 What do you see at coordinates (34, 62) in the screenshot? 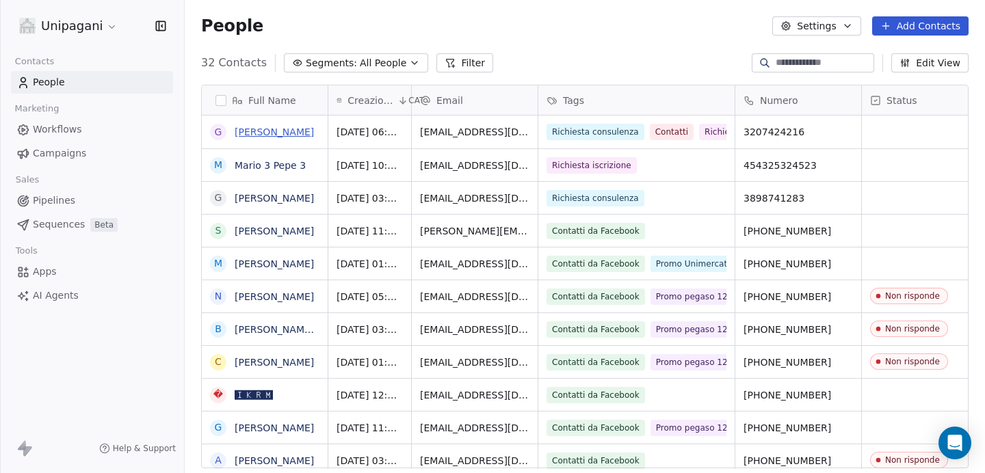
I see `span: Contacts` at bounding box center [34, 62].